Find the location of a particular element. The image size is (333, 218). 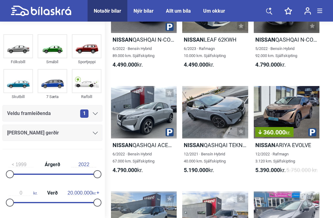

span: 6/2022 · Bensín Hybrid 67.000 km. Sjálfskipting is located at coordinates (134, 158).